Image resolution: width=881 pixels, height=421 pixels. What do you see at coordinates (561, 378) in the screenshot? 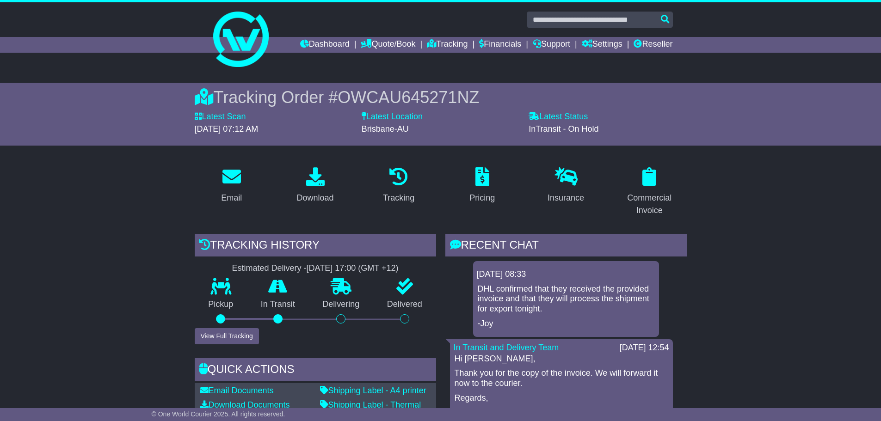
I see `p: Thank you for the copy of the invoice. We will forward it now to the courier.` at bounding box center [561, 378].